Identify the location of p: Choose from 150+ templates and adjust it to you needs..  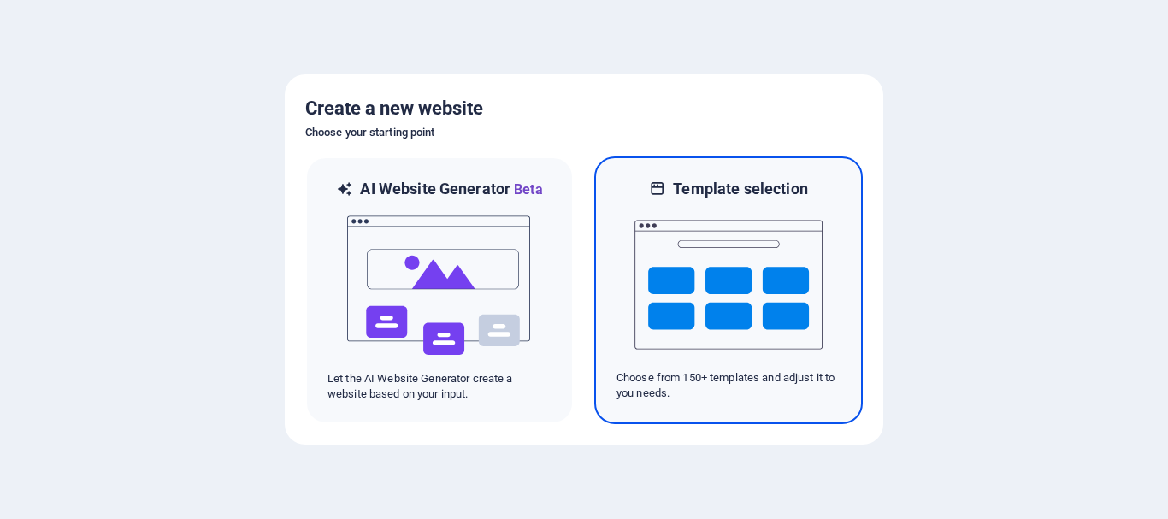
(729, 386).